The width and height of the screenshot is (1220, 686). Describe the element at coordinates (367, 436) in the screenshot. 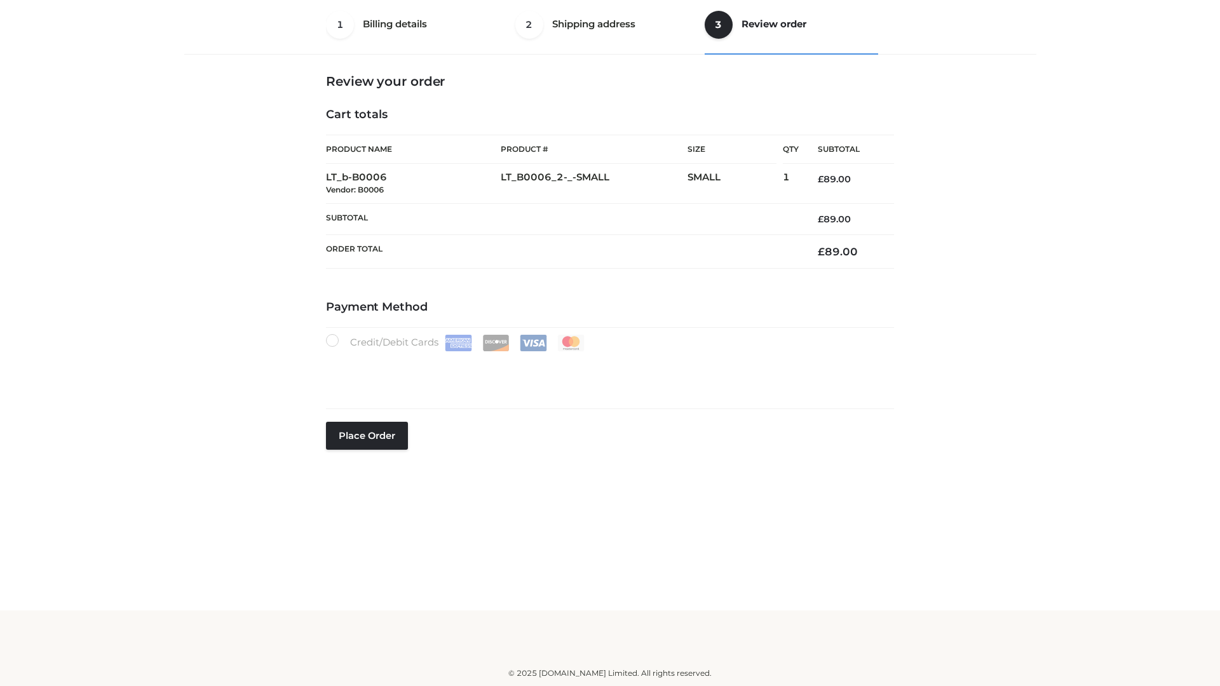

I see `button: Place order` at that location.